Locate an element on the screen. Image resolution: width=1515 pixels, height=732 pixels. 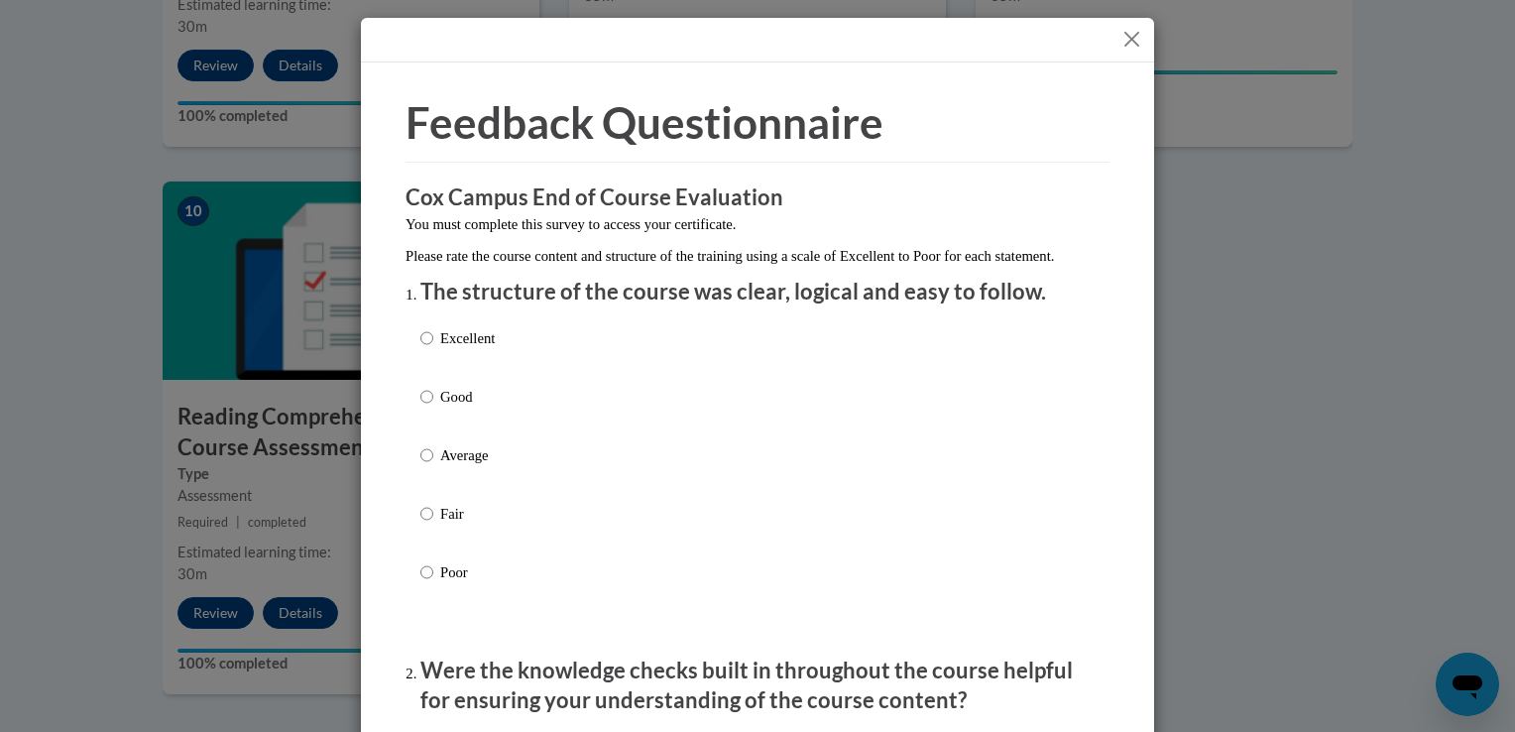
p: Average is located at coordinates (467, 455).